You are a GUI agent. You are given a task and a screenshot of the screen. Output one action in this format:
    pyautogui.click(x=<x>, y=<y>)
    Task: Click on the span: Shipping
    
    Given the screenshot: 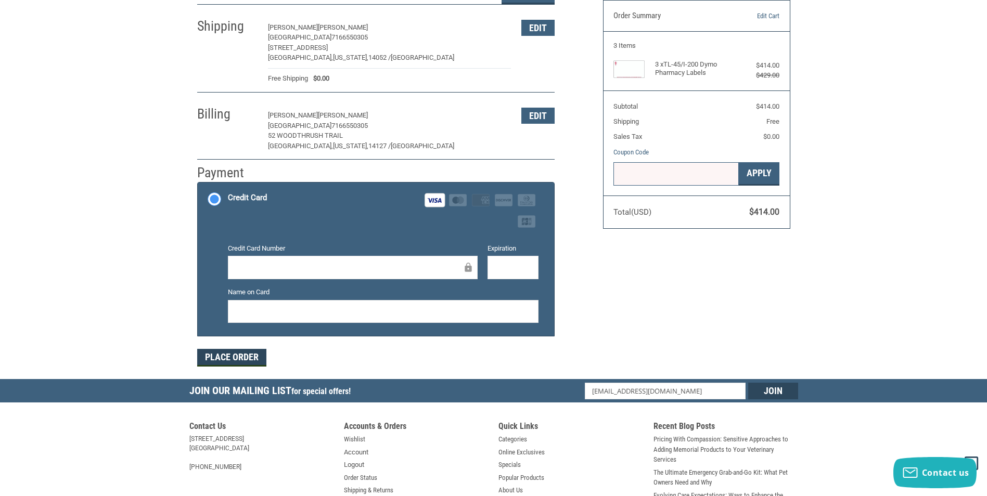 What is the action you would take?
    pyautogui.click(x=626, y=121)
    